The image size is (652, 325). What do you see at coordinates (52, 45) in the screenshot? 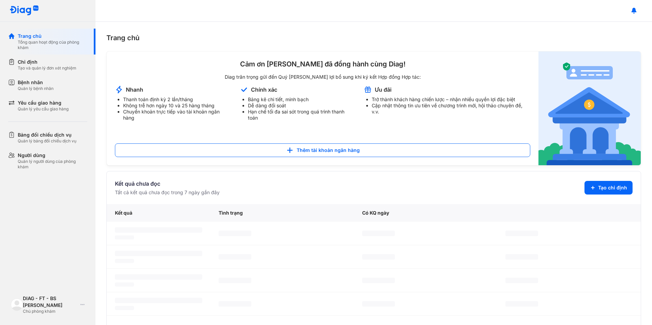
I see `div: Tổng quan hoạt động của phòng khám` at bounding box center [52, 45].